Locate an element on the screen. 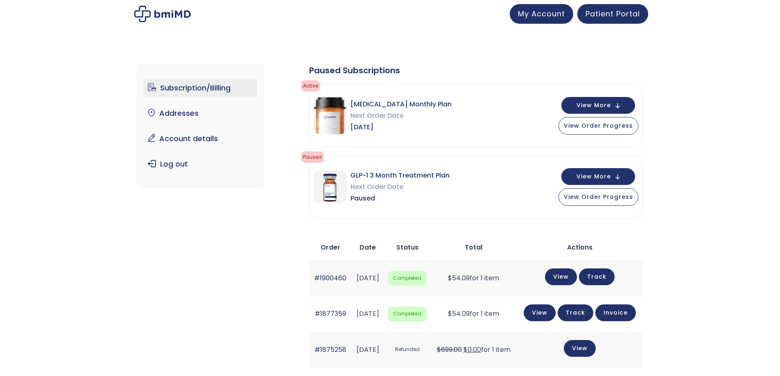 This screenshot has height=376, width=780. span: My Account is located at coordinates (541, 14).